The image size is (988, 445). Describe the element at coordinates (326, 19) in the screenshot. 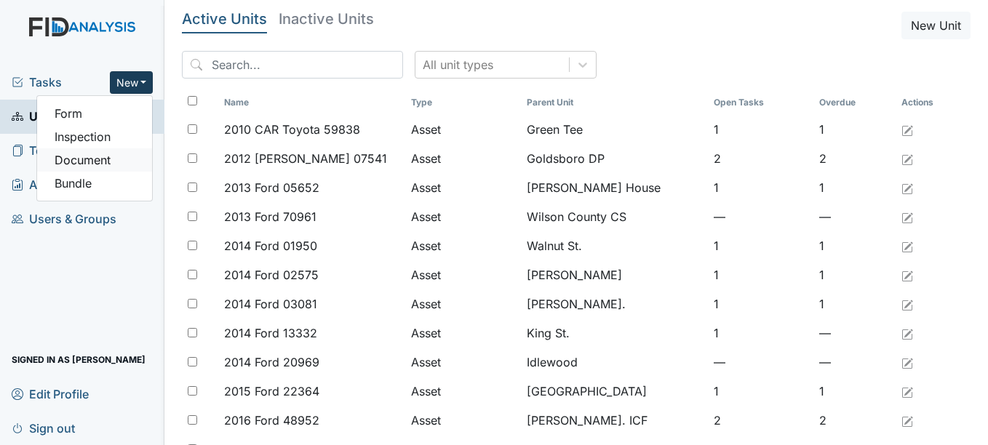

I see `h5: Inactive Units` at that location.